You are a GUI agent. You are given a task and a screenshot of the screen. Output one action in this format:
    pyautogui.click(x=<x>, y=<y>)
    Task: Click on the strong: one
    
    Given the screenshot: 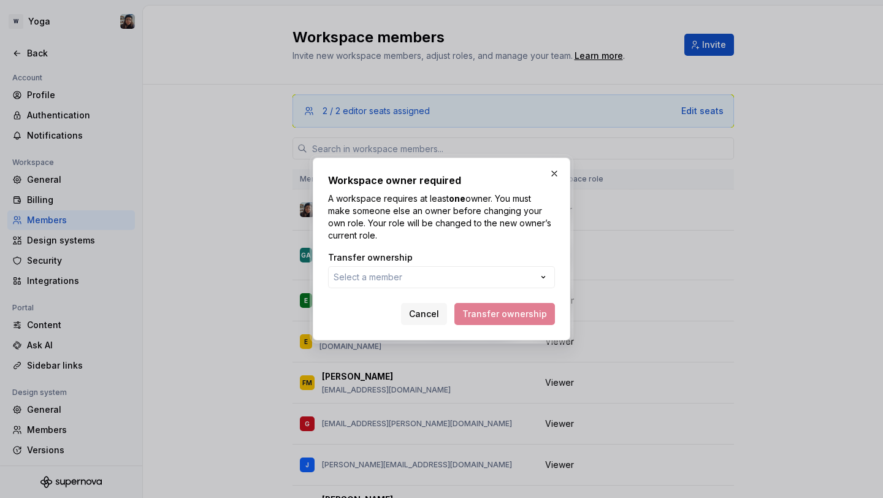 What is the action you would take?
    pyautogui.click(x=457, y=198)
    